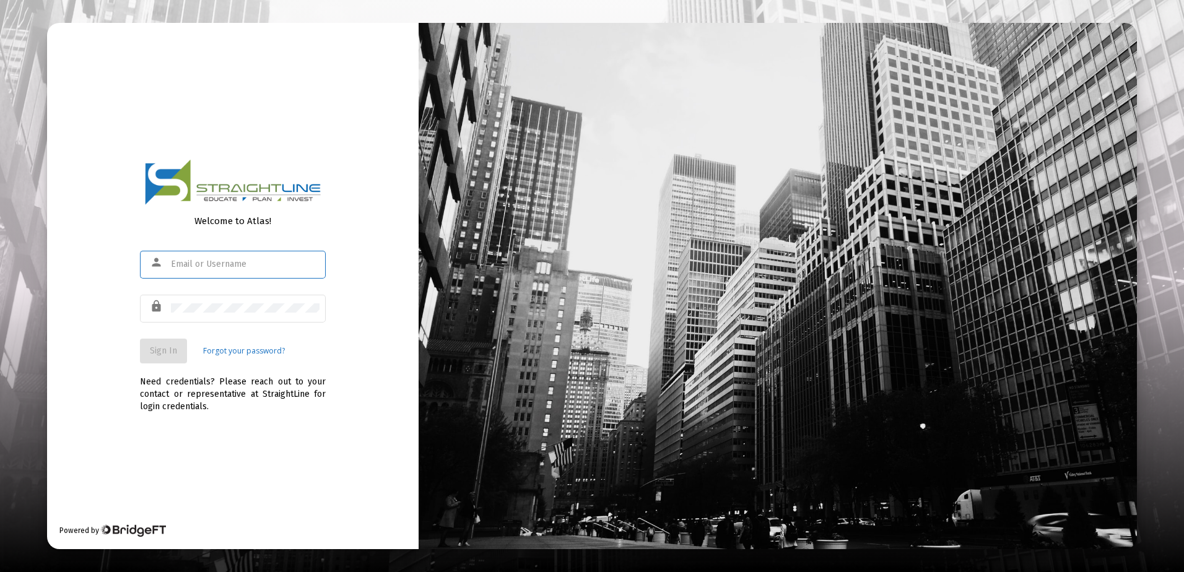  Describe the element at coordinates (245, 264) in the screenshot. I see `input: Email or Username` at that location.